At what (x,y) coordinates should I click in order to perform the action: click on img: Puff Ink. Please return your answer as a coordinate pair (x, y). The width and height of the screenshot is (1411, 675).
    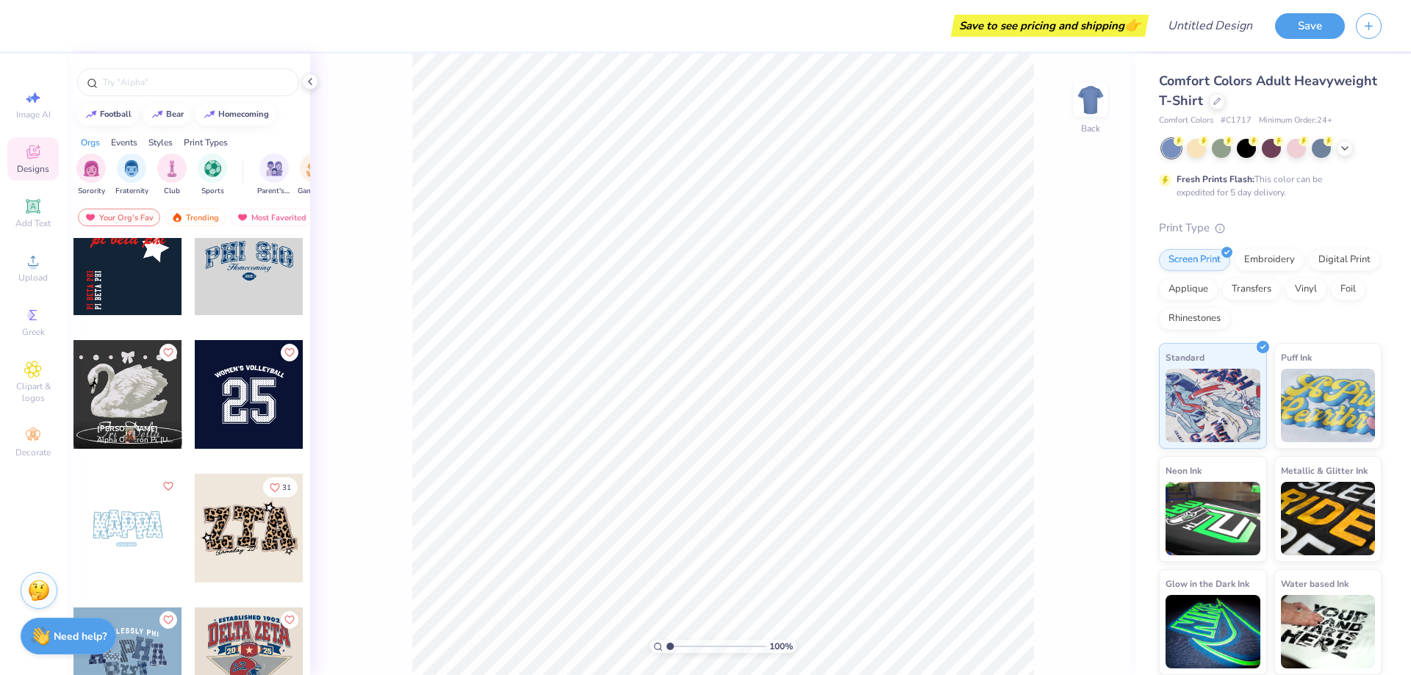
    Looking at the image, I should click on (1328, 406).